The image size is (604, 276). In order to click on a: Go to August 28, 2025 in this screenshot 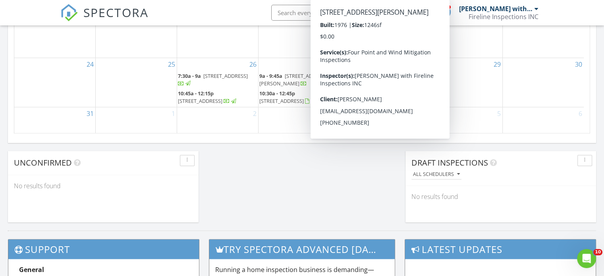, I will do `click(416, 64)`.